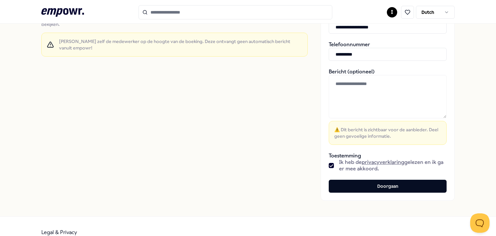 This screenshot has width=496, height=236. I want to click on a: privacyverklaring, so click(383, 162).